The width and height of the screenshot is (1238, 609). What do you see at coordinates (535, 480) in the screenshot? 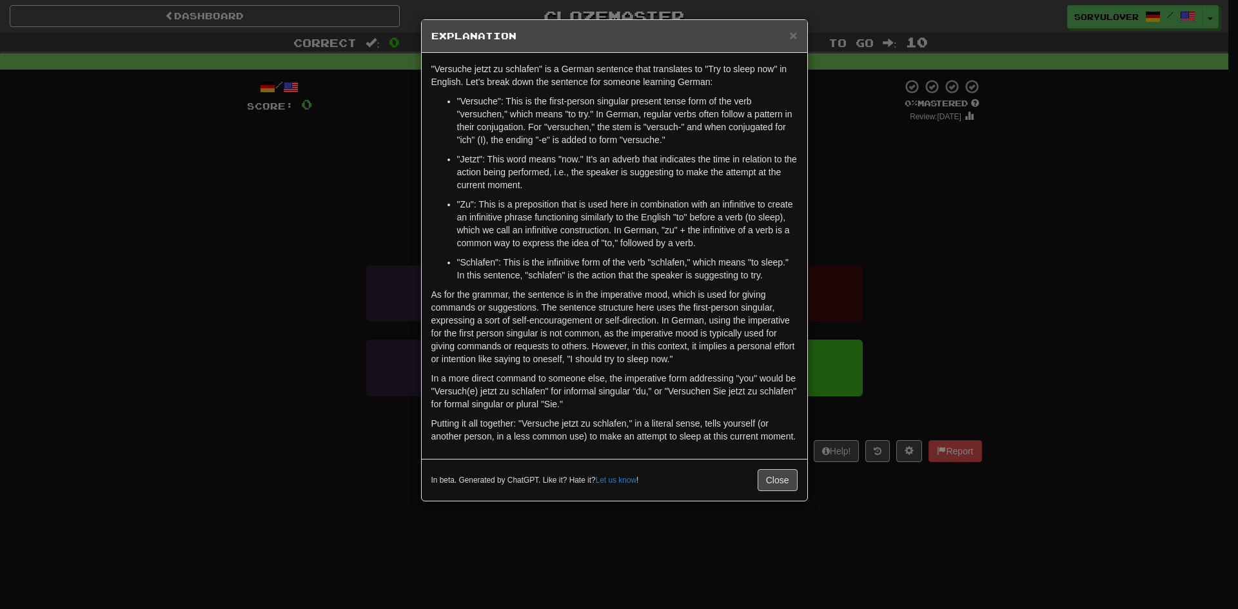
I see `small: In beta. Generated by ChatGPT. Like it? Hate it? !` at bounding box center [535, 480].